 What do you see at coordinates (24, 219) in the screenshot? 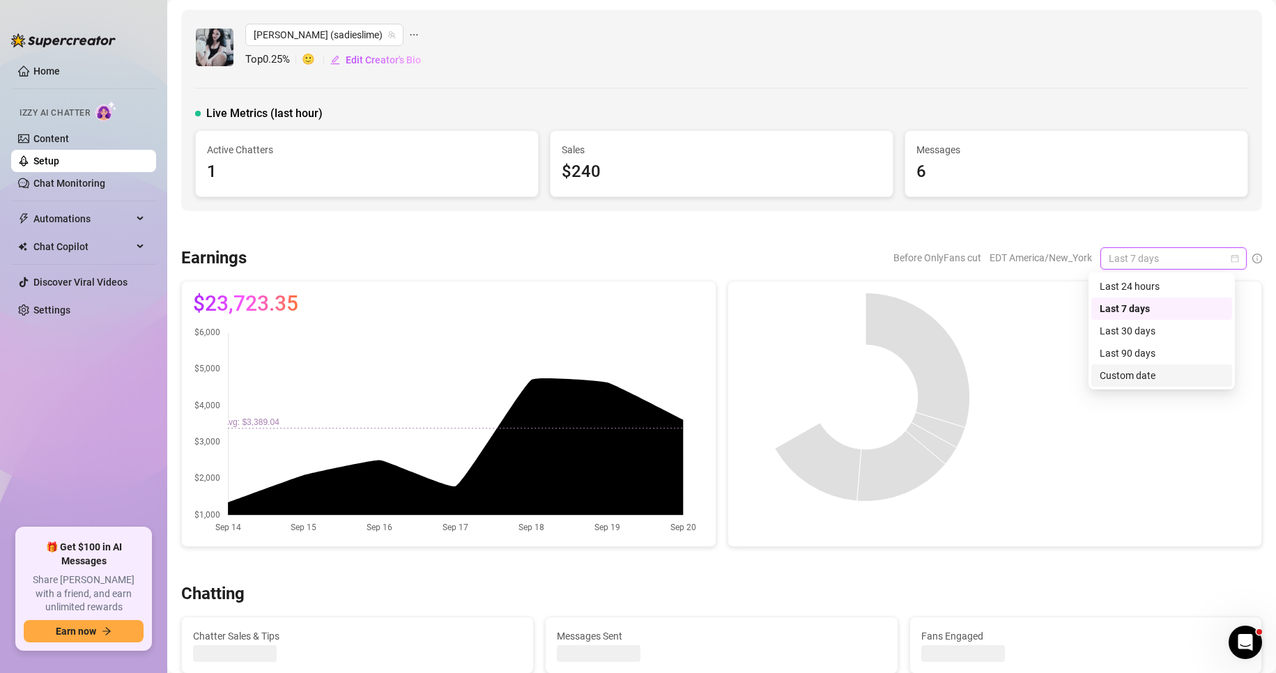
I see `span: thunderbolt` at bounding box center [24, 219].